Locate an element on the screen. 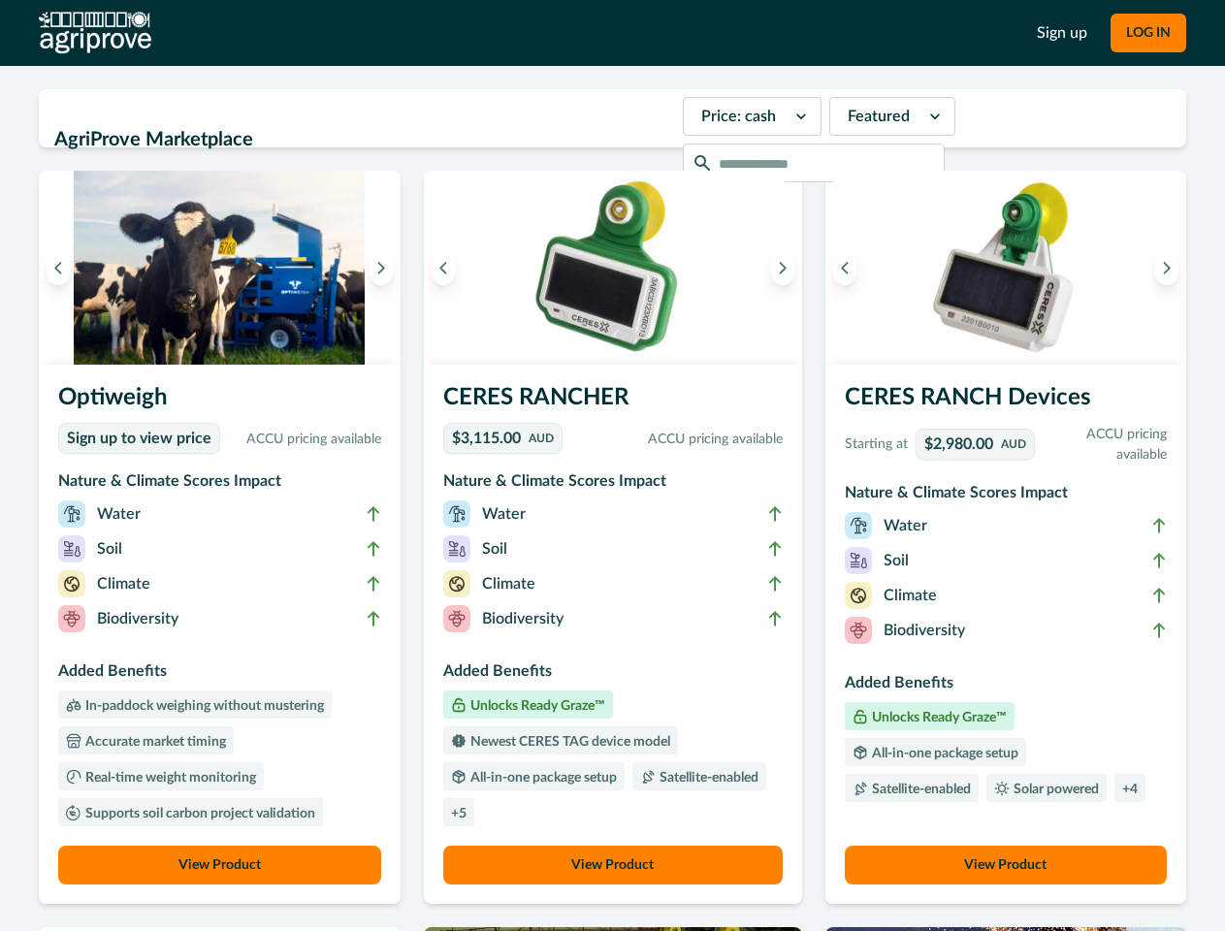 The width and height of the screenshot is (1225, 931). h3: Optiweigh is located at coordinates (219, 401).